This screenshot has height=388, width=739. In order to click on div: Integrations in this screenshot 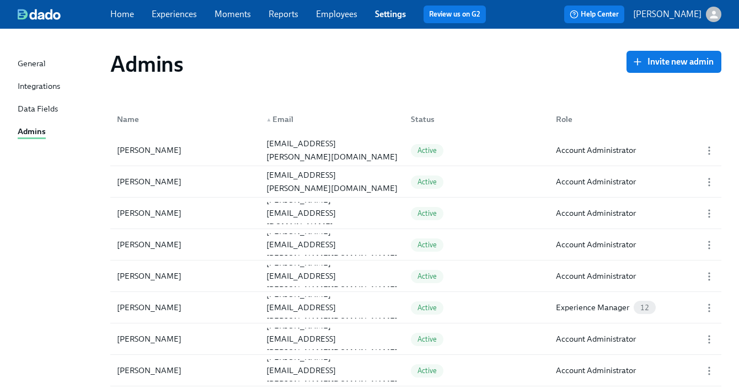, I will do `click(39, 87)`.